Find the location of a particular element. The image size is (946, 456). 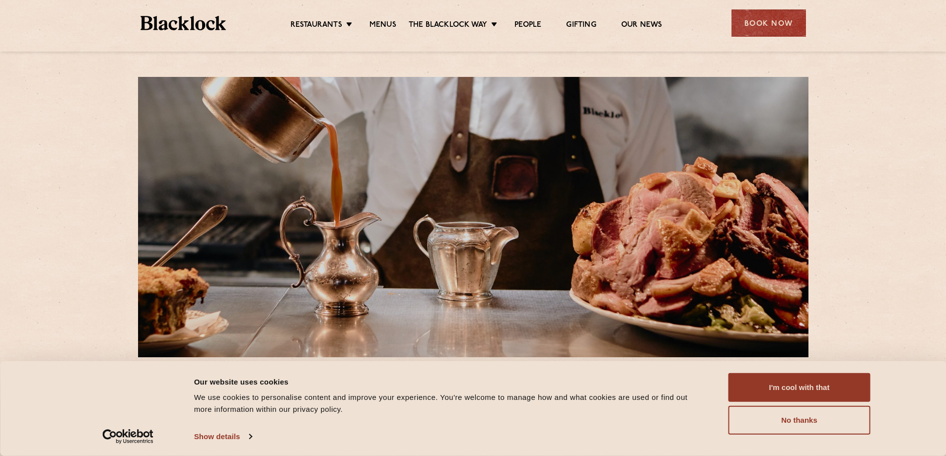

a: Our News is located at coordinates (641, 26).